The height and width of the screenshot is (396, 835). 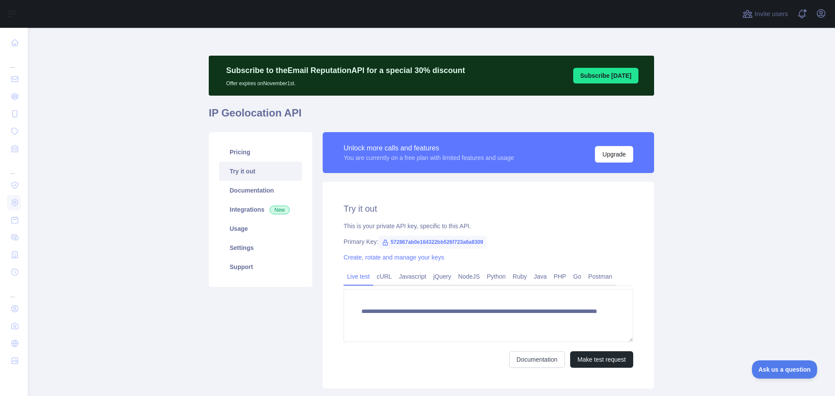 What do you see at coordinates (431, 117) in the screenshot?
I see `h1: IP Geolocation API` at bounding box center [431, 117].